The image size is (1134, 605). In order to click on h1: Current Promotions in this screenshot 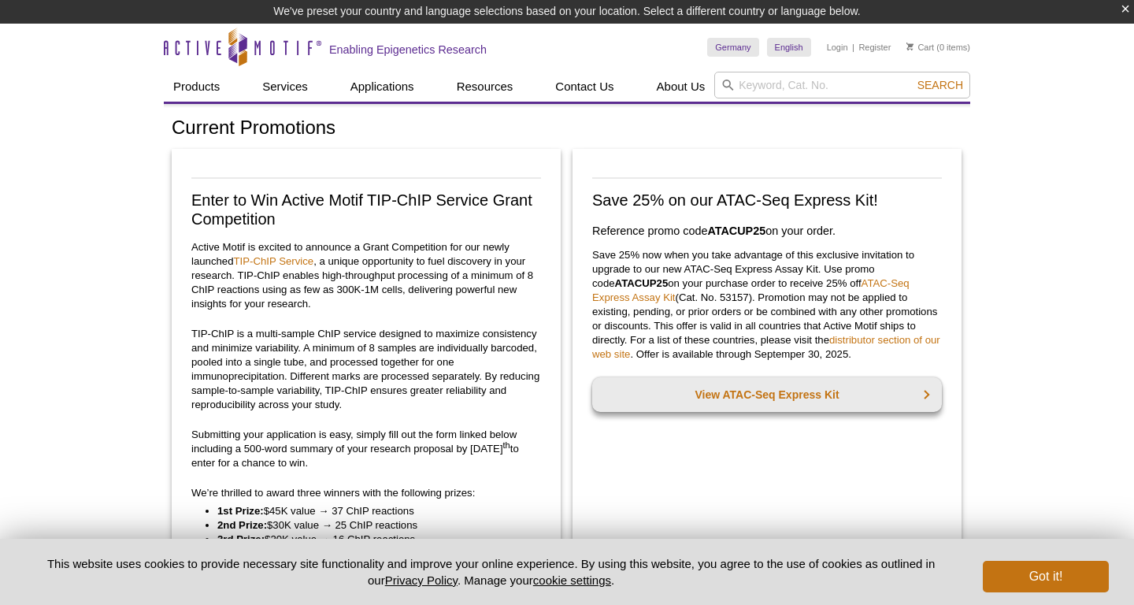, I will do `click(567, 128)`.